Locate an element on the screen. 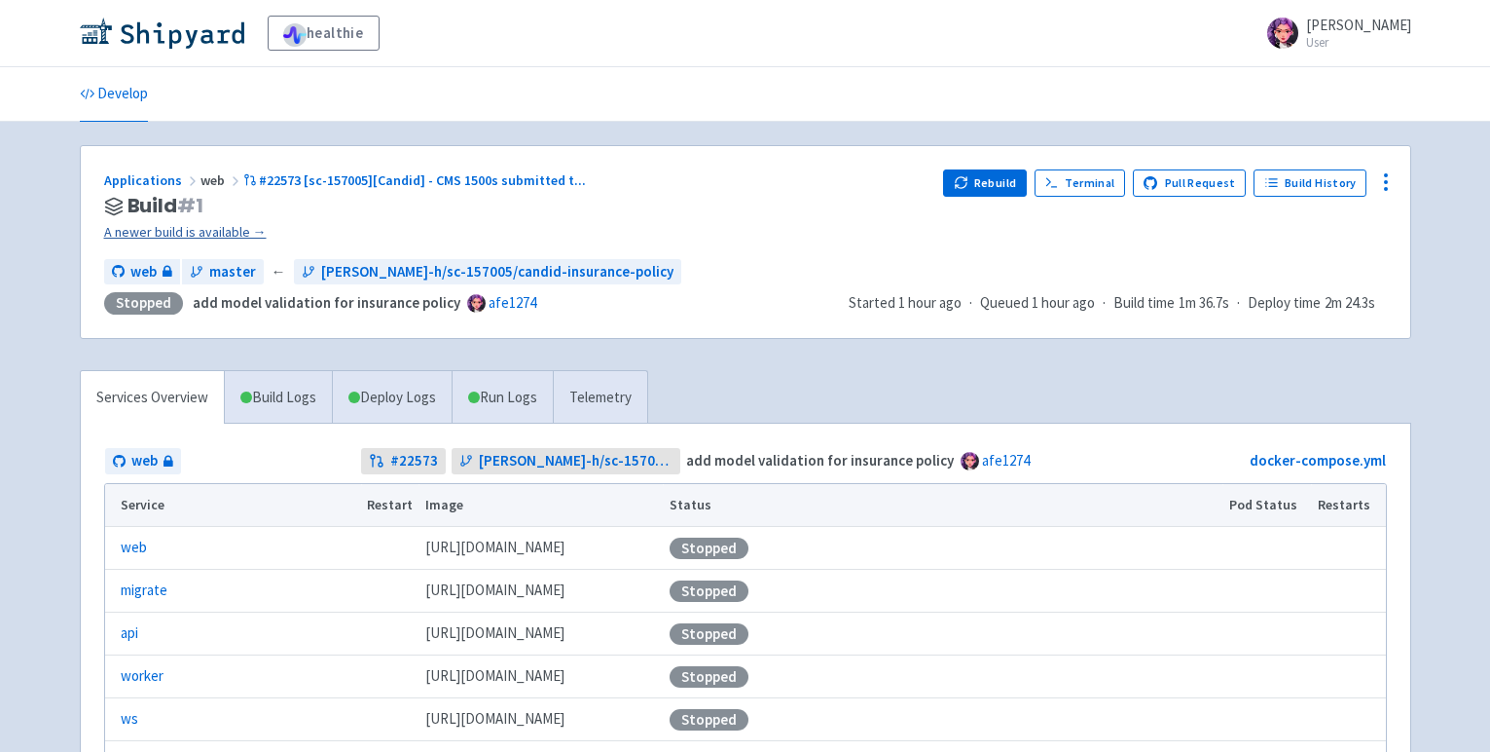 Image resolution: width=1490 pixels, height=752 pixels. a: Develop is located at coordinates (114, 94).